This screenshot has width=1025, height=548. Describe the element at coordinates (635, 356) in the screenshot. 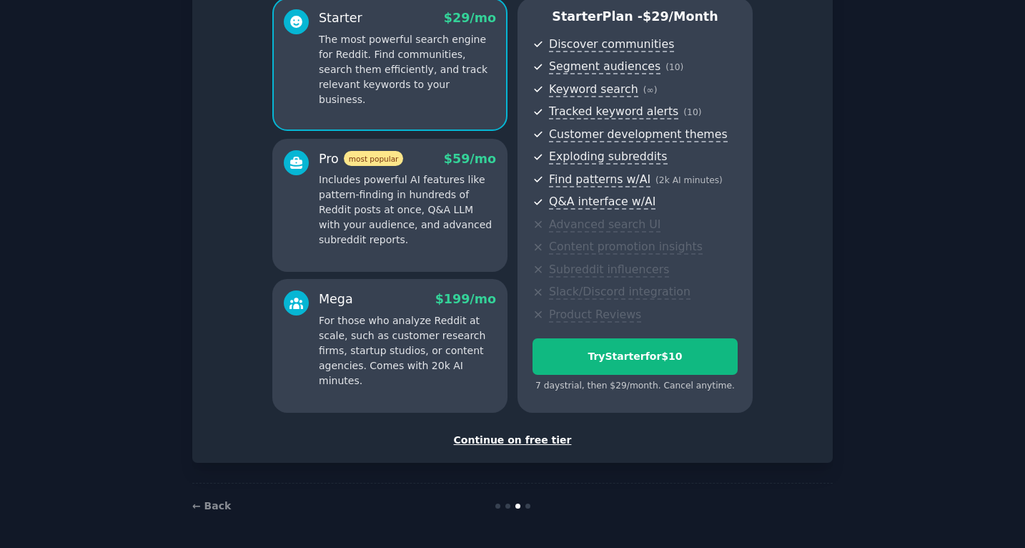

I see `div: Try Starter for $10` at that location.